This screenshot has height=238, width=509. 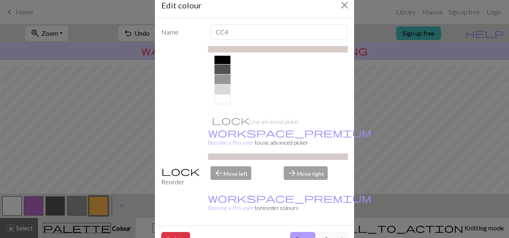 I want to click on small: to use advanced picker, so click(x=290, y=137).